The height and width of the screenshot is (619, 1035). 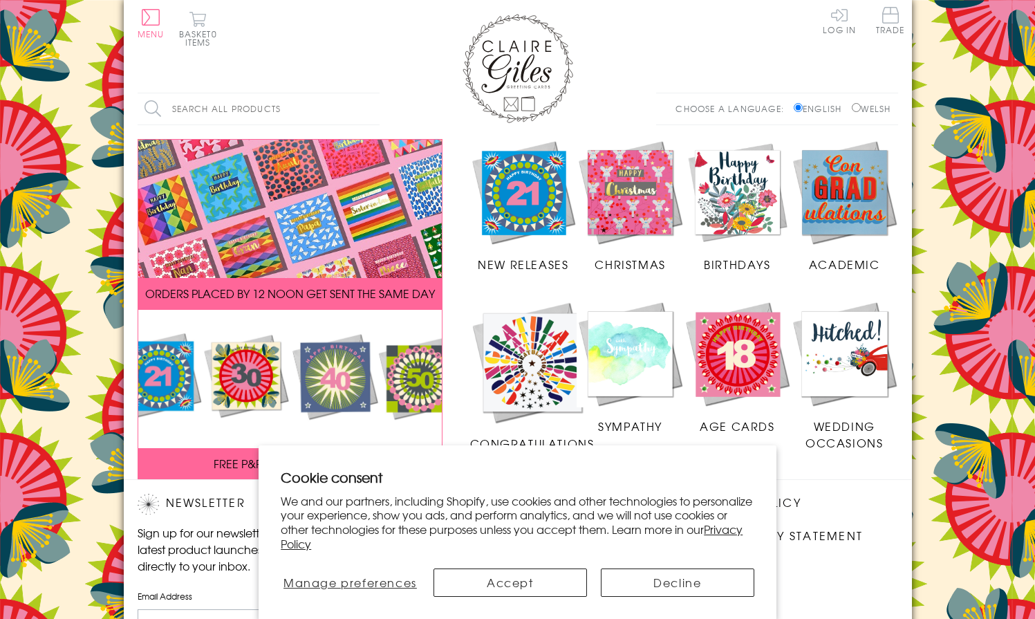 I want to click on button: Menu, so click(x=151, y=24).